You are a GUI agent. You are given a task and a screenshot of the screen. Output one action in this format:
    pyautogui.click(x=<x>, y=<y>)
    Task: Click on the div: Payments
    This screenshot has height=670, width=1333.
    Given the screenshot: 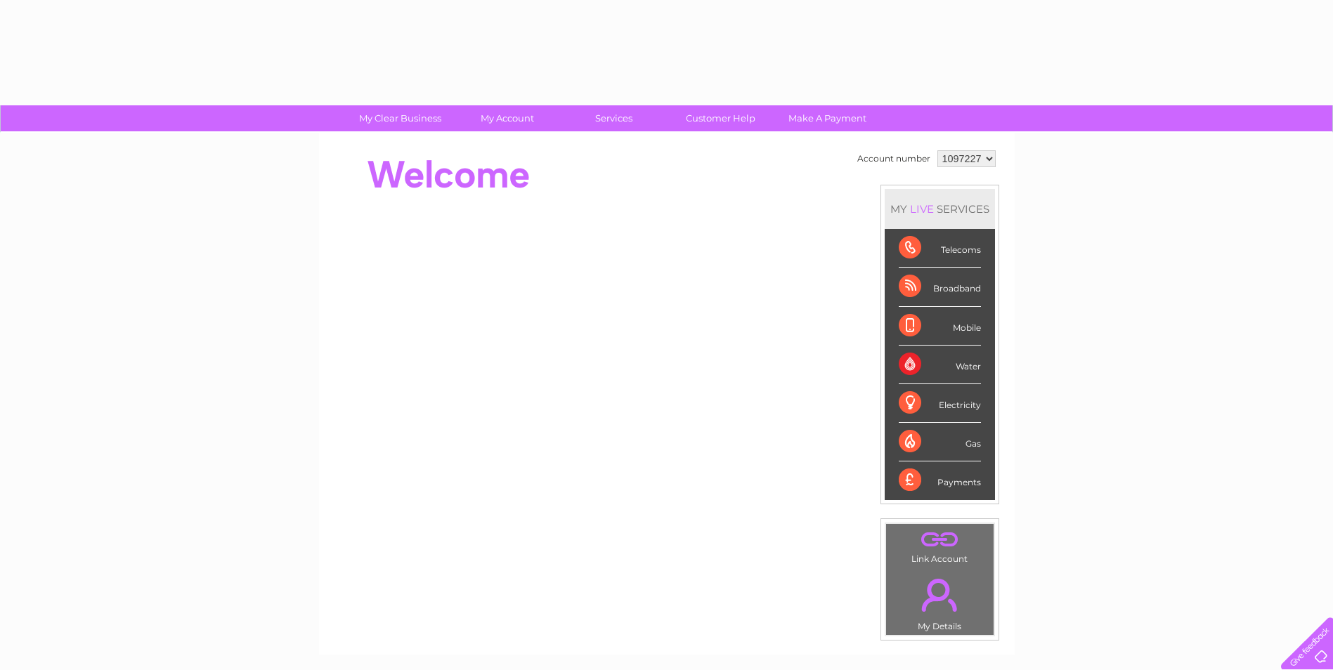 What is the action you would take?
    pyautogui.click(x=939, y=481)
    